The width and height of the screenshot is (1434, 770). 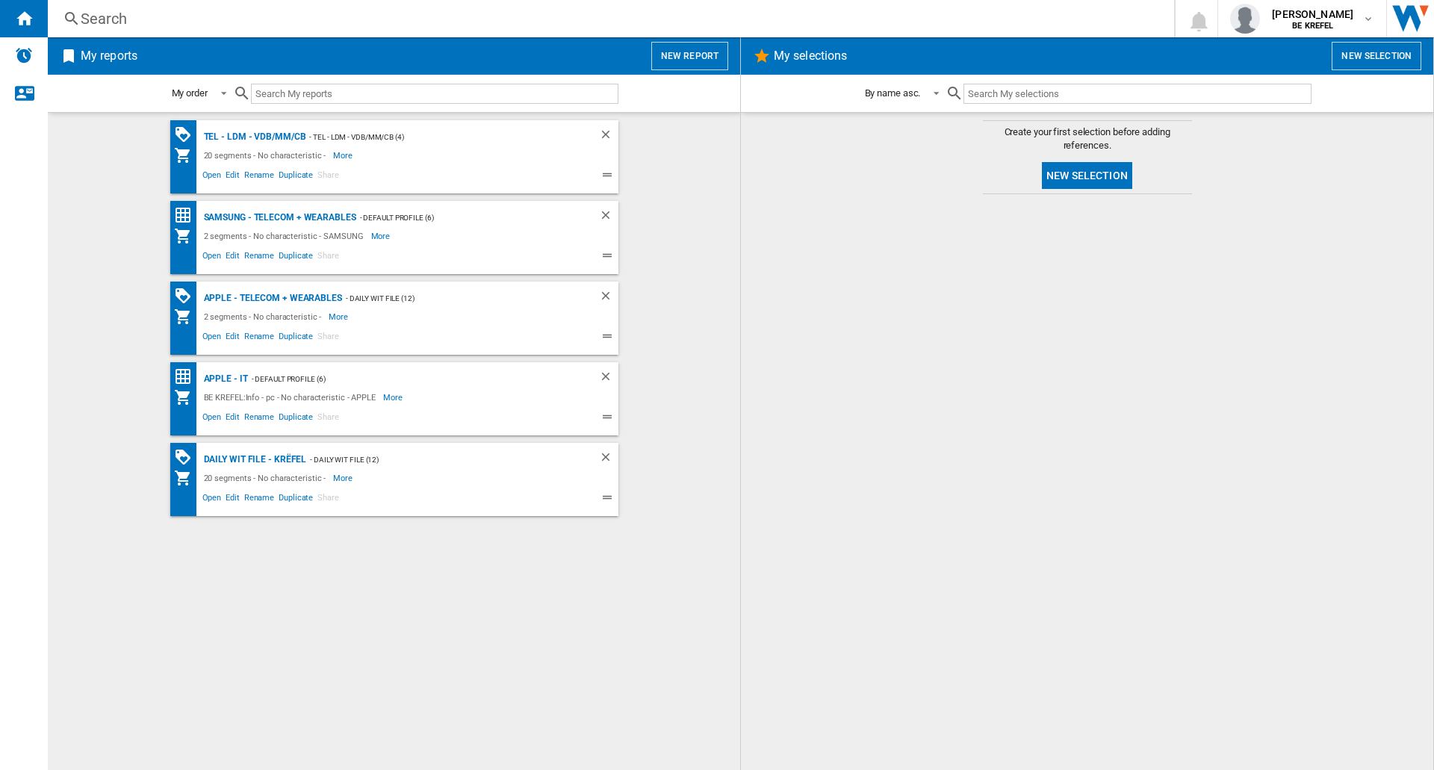 I want to click on div: 2 segments - No characteristic - SAMSUNG, so click(x=285, y=236).